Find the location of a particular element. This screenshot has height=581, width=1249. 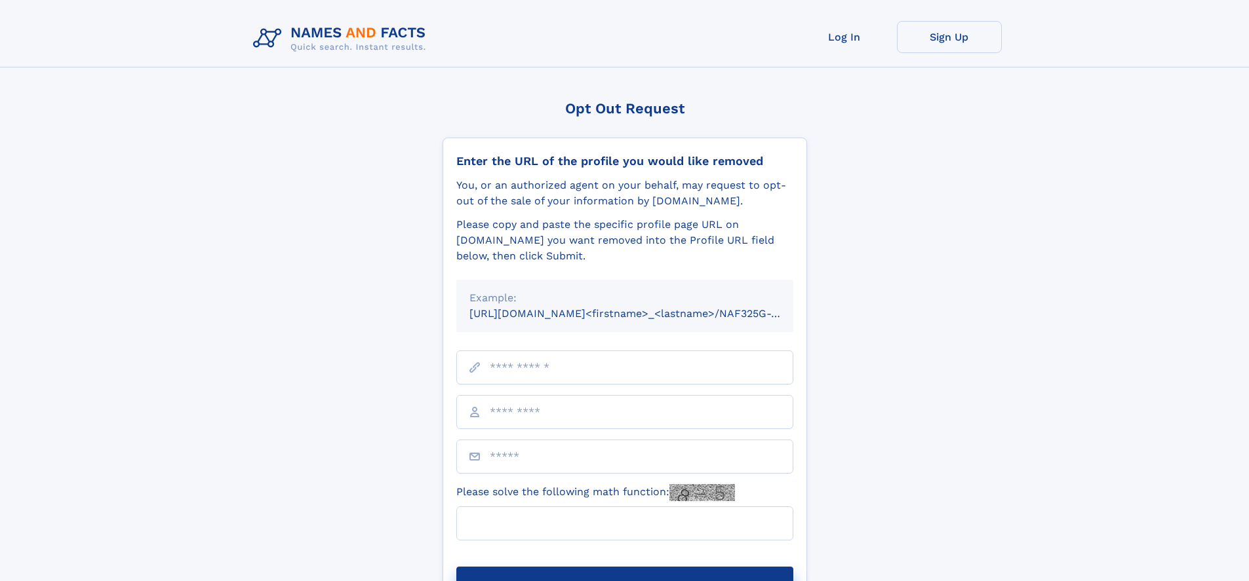

a: Log In is located at coordinates (844, 37).